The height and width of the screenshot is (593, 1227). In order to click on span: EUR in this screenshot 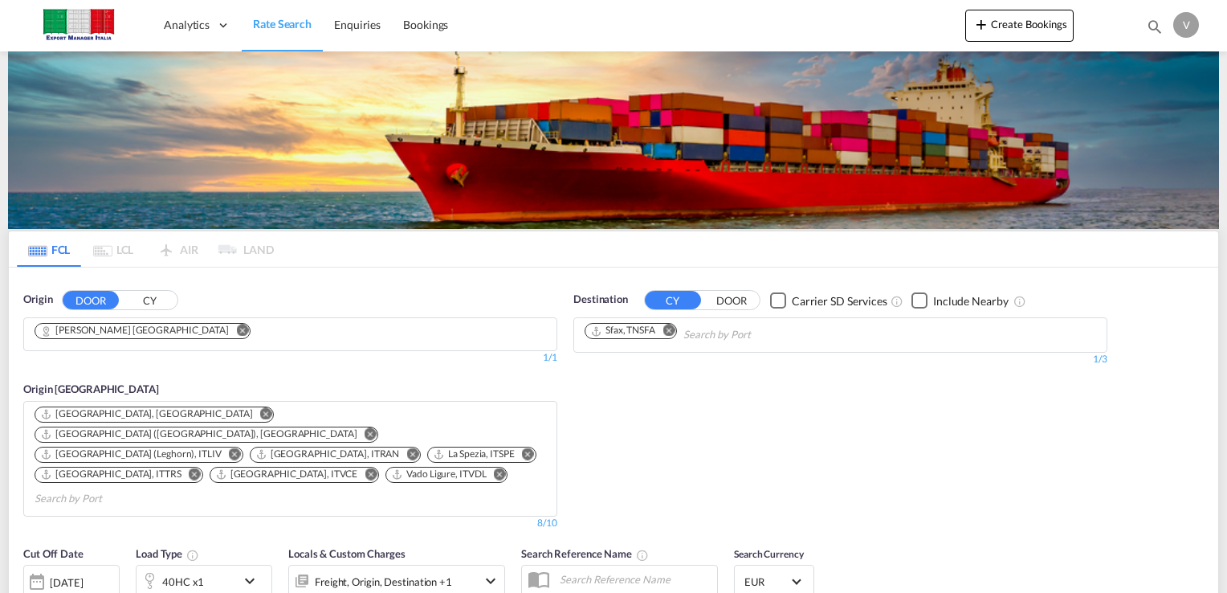, I will do `click(767, 581)`.